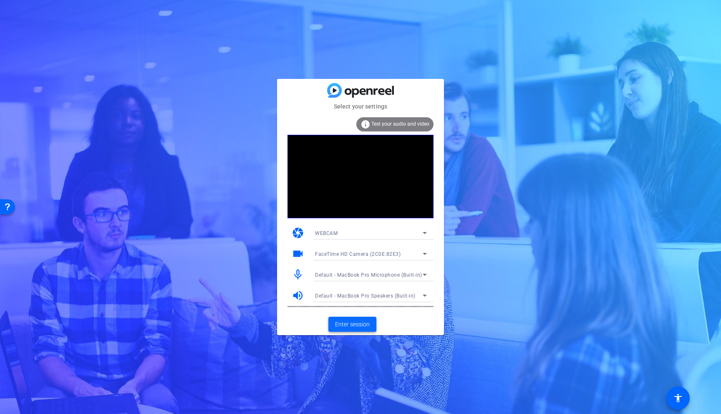  Describe the element at coordinates (361, 106) in the screenshot. I see `mat-card-subtitle: Select your settings` at that location.